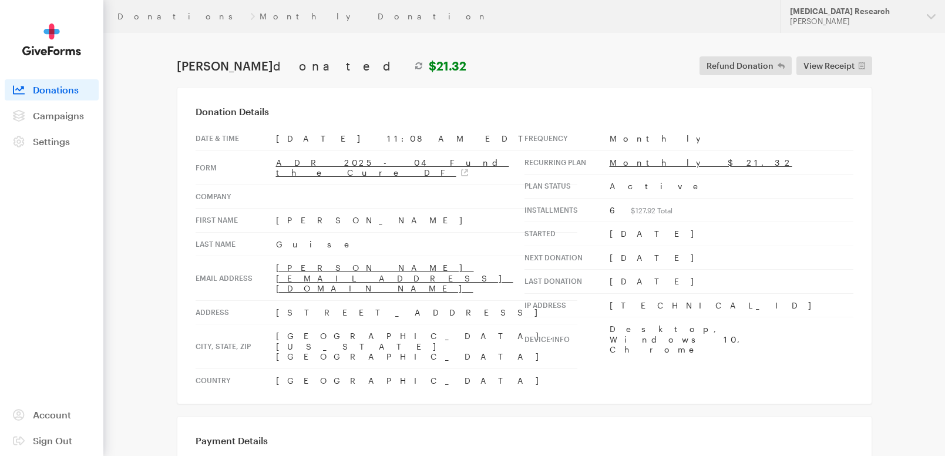  Describe the element at coordinates (834, 66) in the screenshot. I see `a: View Receipt` at that location.